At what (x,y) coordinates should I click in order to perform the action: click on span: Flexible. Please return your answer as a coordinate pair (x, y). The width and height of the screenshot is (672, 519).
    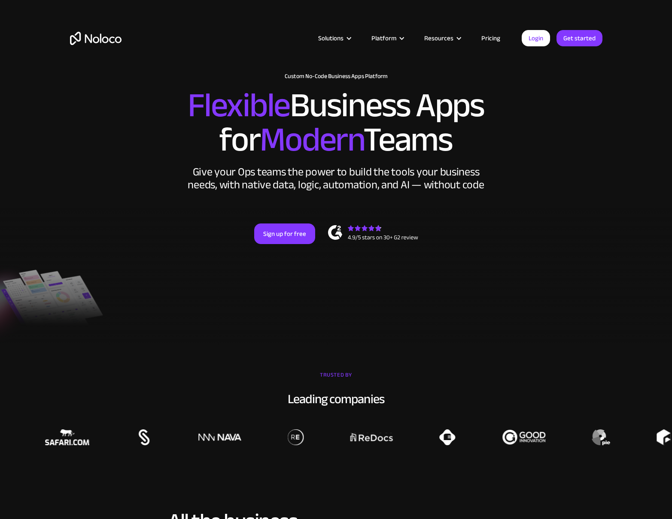
    Looking at the image, I should click on (239, 105).